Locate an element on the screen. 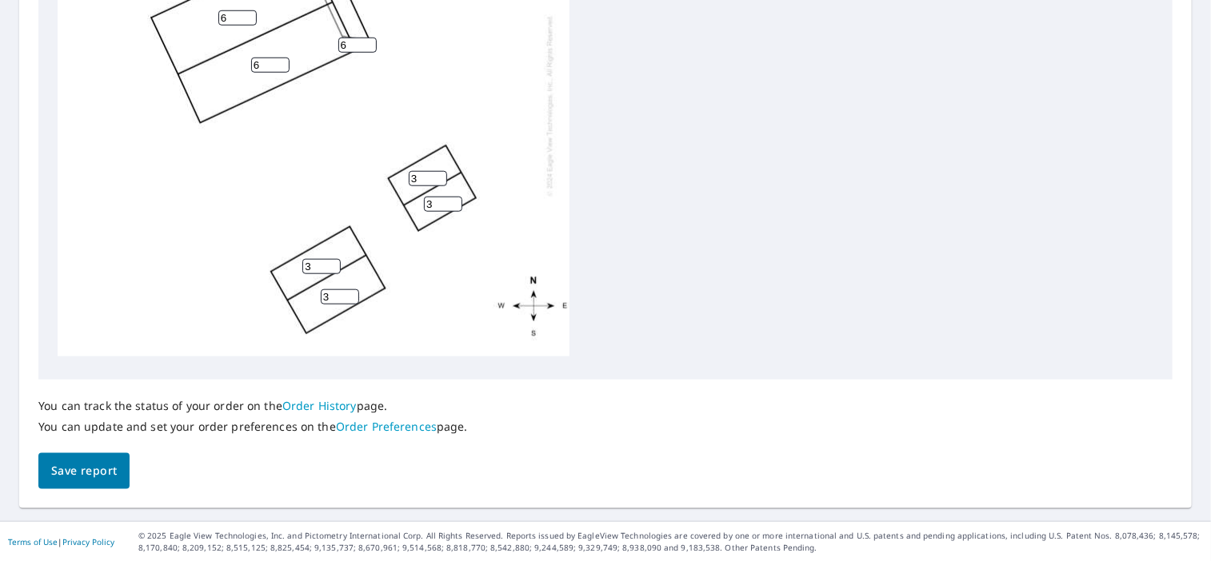 Image resolution: width=1211 pixels, height=561 pixels. button: Save report is located at coordinates (84, 471).